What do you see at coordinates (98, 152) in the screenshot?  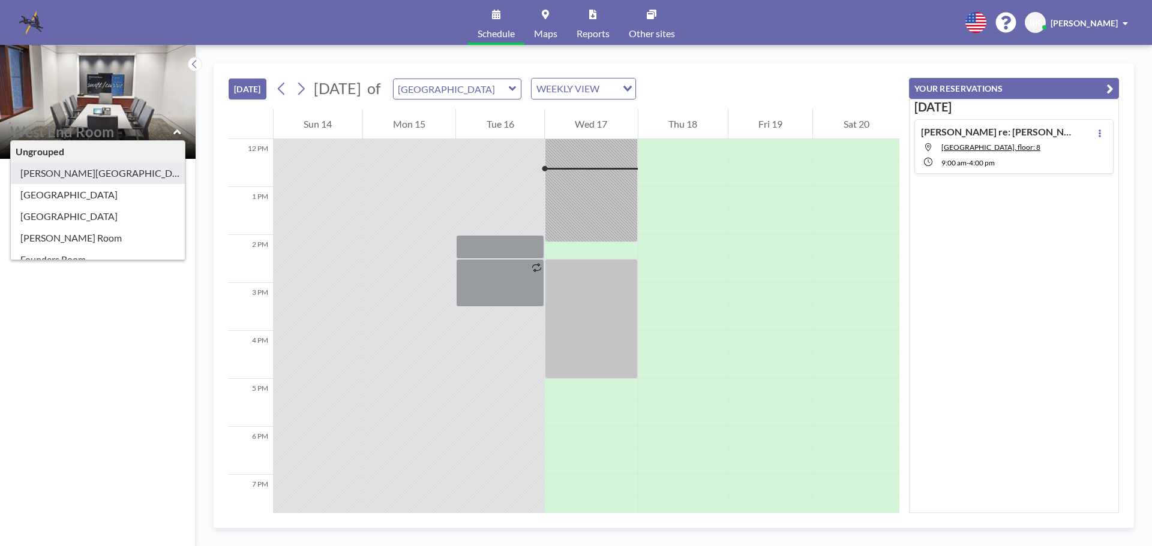 I see `div: Ungrouped` at bounding box center [98, 152].